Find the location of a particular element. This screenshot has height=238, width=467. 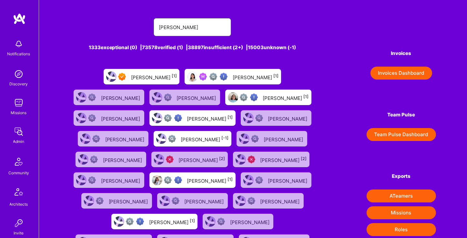

img: logo is located at coordinates (19, 19).